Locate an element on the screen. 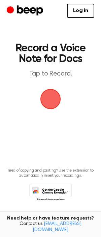 The image size is (101, 237). p: Tired of copying and pasting? Use the extension to automatically insert your recordings. is located at coordinates (50, 173).